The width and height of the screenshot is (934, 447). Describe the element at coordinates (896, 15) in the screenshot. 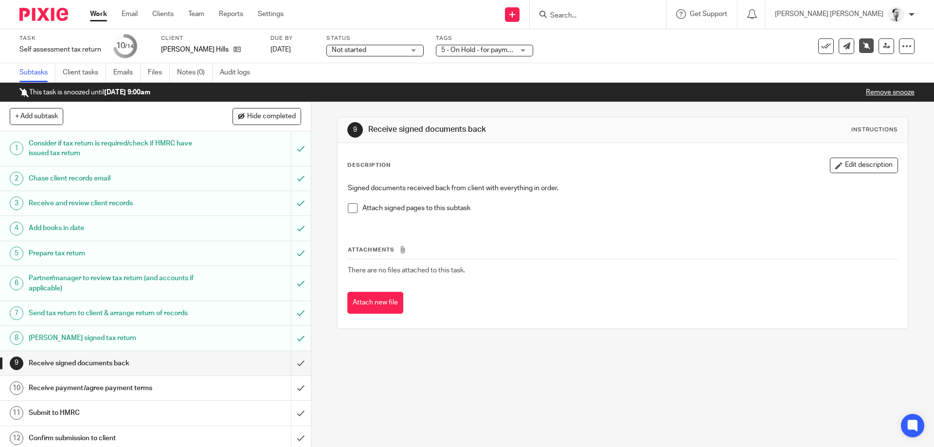

I see `img: Mass_2025.jpg` at that location.